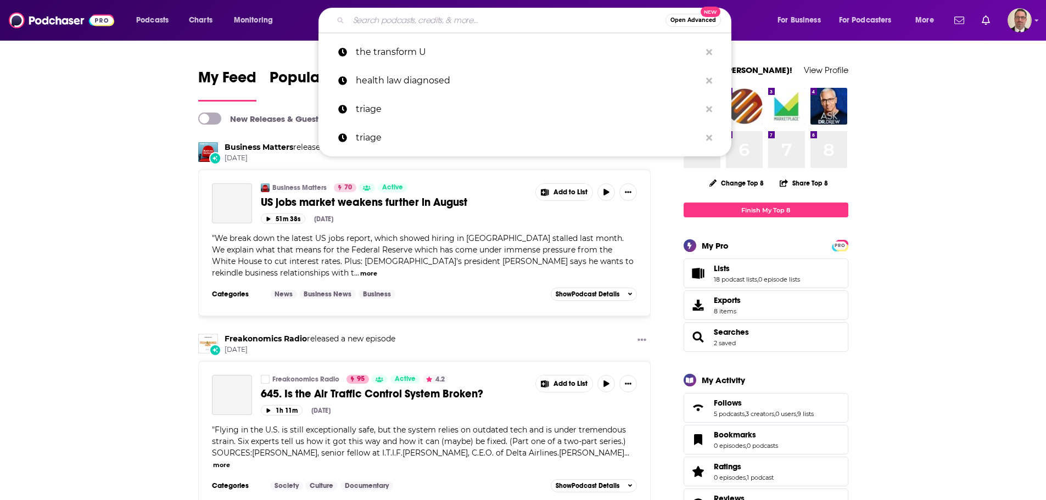 The height and width of the screenshot is (500, 1046). What do you see at coordinates (756, 268) in the screenshot?
I see `a: Lists` at bounding box center [756, 268].